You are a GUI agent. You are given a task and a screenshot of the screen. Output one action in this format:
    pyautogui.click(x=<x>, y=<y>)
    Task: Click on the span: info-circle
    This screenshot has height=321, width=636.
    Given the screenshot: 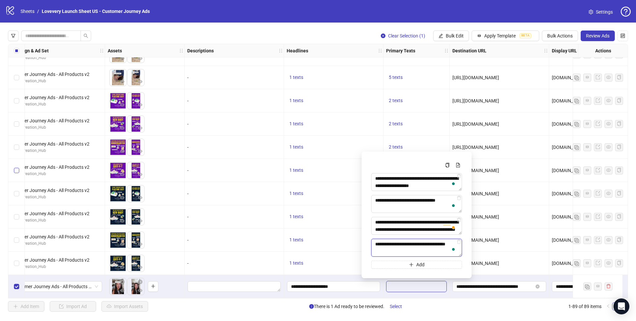 What is the action you would take?
    pyautogui.click(x=312, y=306)
    